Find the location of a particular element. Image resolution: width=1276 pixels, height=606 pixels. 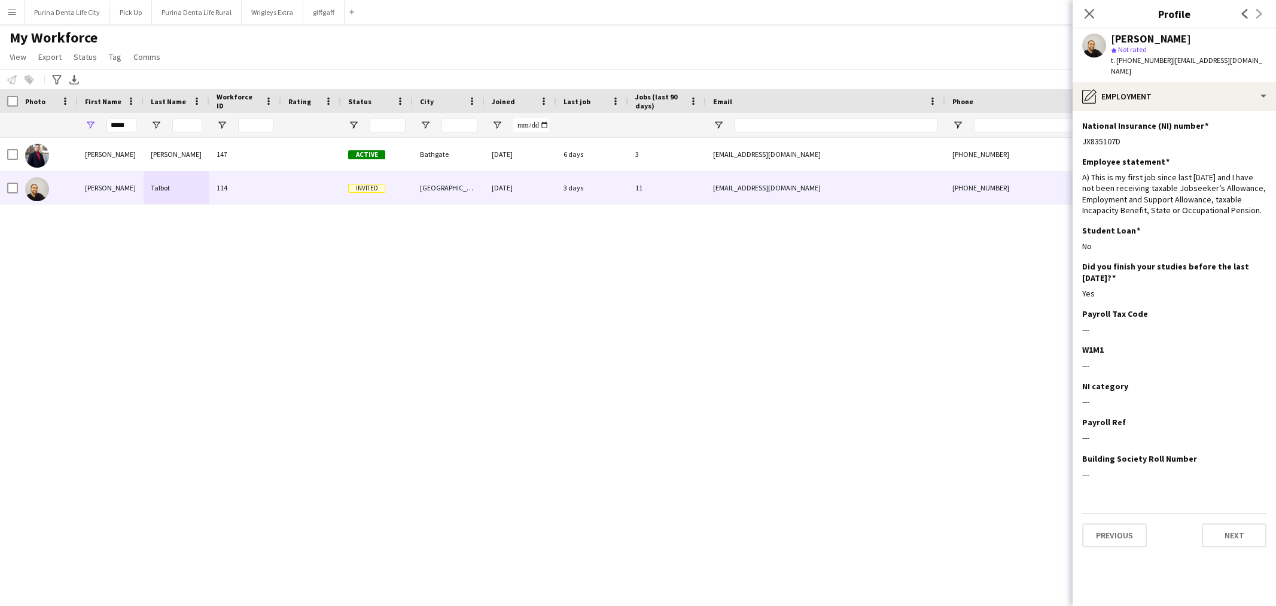

div: No is located at coordinates (1175, 246).